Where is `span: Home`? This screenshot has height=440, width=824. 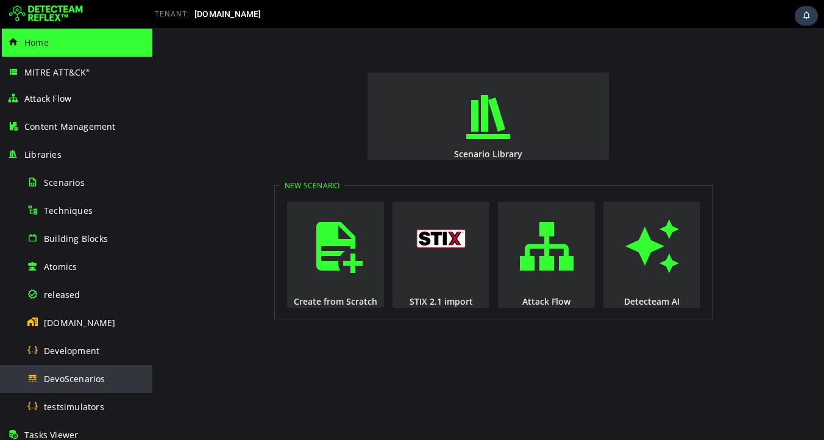
span: Home is located at coordinates (37, 42).